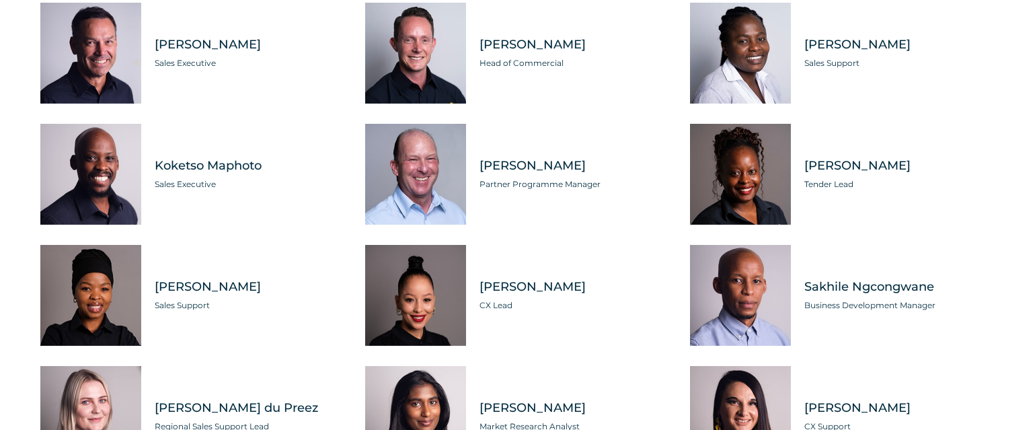 The height and width of the screenshot is (430, 1035). I want to click on span: Tender Lead, so click(899, 184).